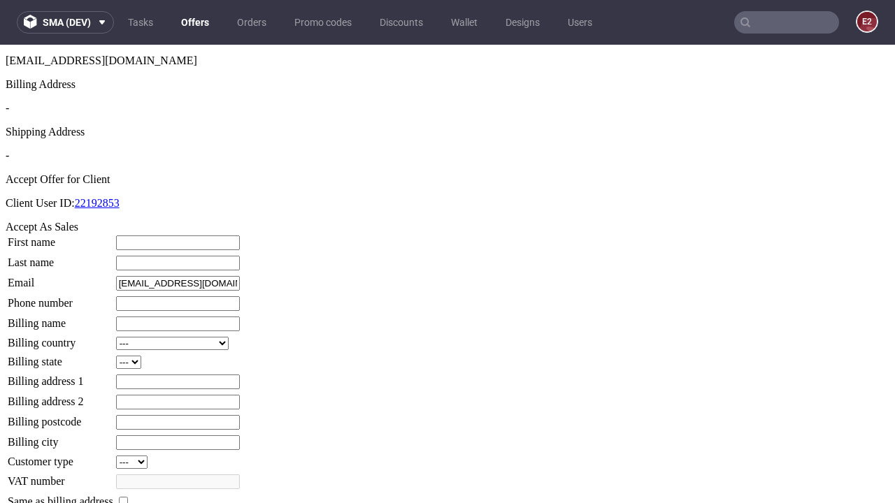 This screenshot has height=503, width=895. What do you see at coordinates (323, 22) in the screenshot?
I see `a: Promo codes` at bounding box center [323, 22].